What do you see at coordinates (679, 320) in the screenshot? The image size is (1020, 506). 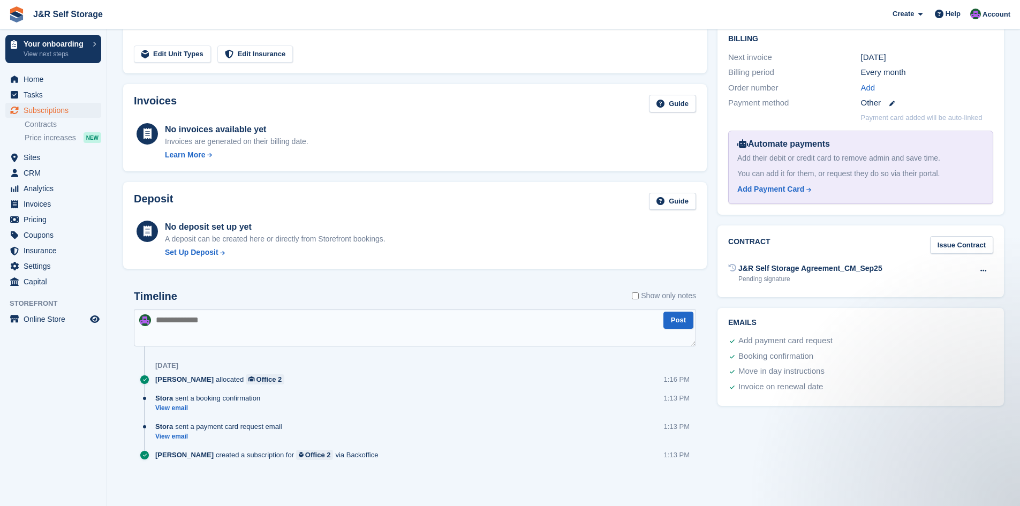 I see `button: Post` at bounding box center [679, 320].